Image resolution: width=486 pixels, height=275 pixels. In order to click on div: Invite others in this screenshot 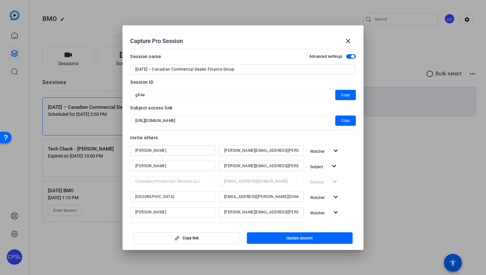, I will do `click(243, 138)`.